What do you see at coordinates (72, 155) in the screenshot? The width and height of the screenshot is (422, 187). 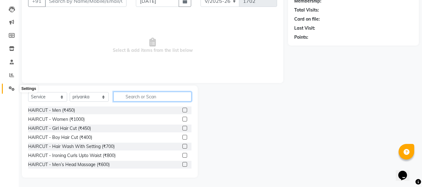 I see `div: HAIRCUT - Ironing Curls Upto Waist (₹800)` at bounding box center [72, 155].